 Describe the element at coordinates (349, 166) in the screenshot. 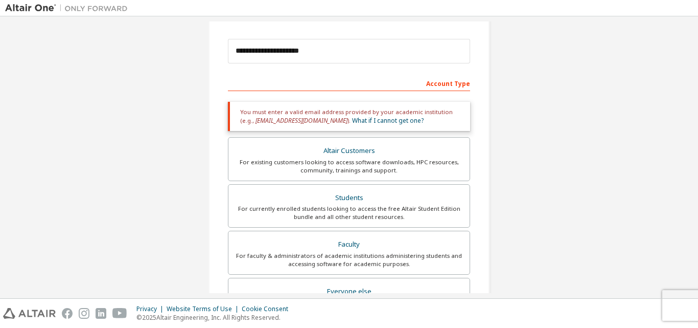

I see `div: For existing customers looking to access software downloads, HPC resources, community, trainings ...` at that location.